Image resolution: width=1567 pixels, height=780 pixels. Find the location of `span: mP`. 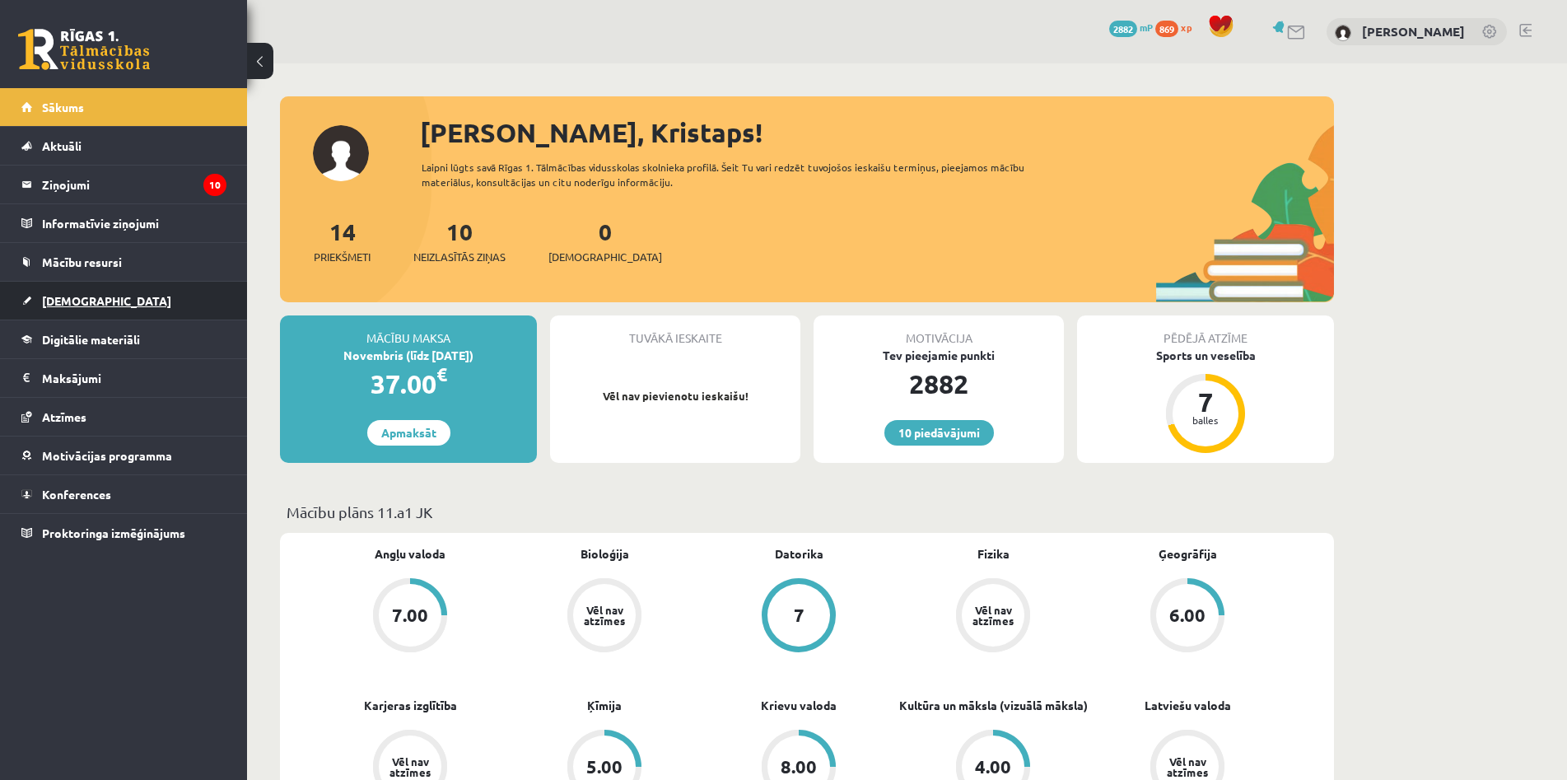

span: mP is located at coordinates (1146, 27).